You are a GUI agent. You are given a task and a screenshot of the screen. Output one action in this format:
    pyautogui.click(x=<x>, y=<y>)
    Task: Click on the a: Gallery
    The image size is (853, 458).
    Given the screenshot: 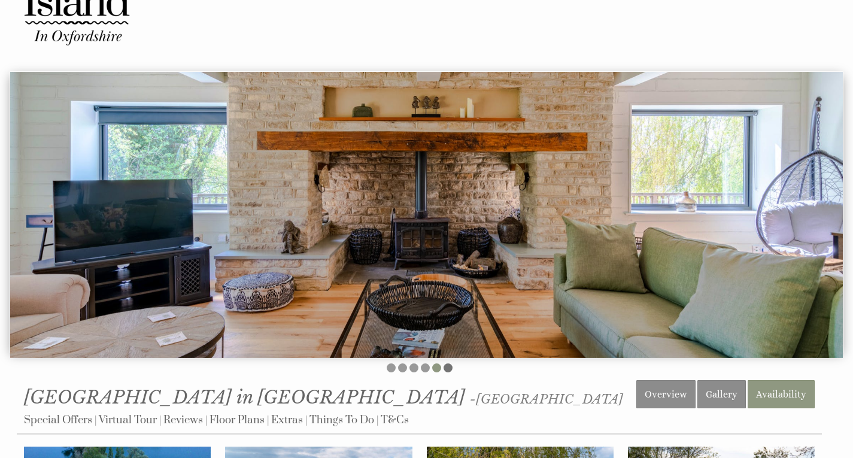 What is the action you would take?
    pyautogui.click(x=721, y=394)
    